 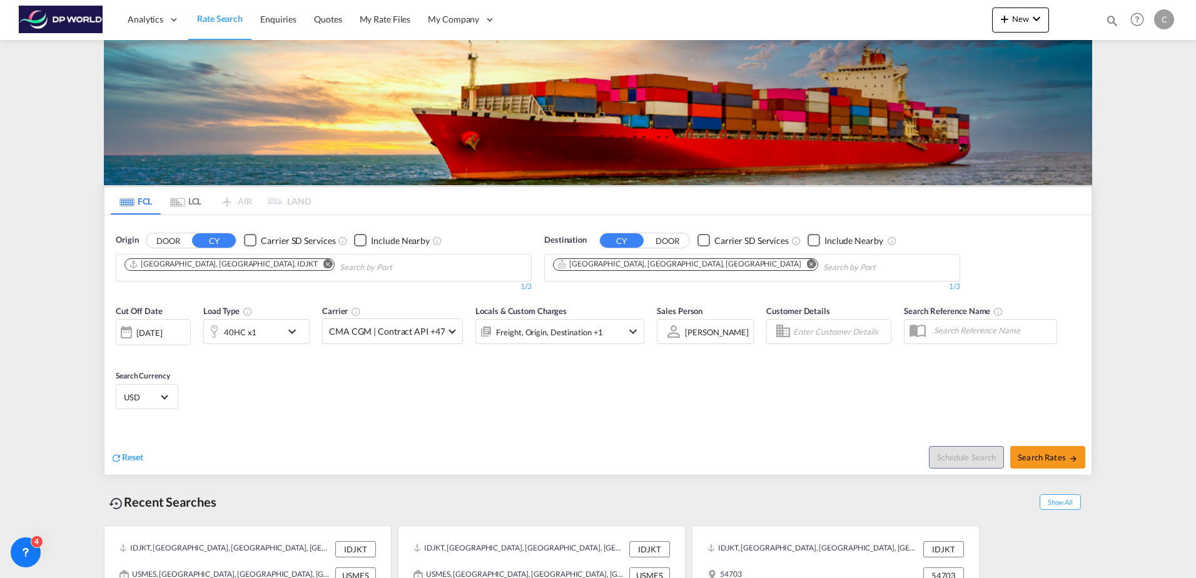 I want to click on md-icon: icon-information-outline, so click(x=248, y=312).